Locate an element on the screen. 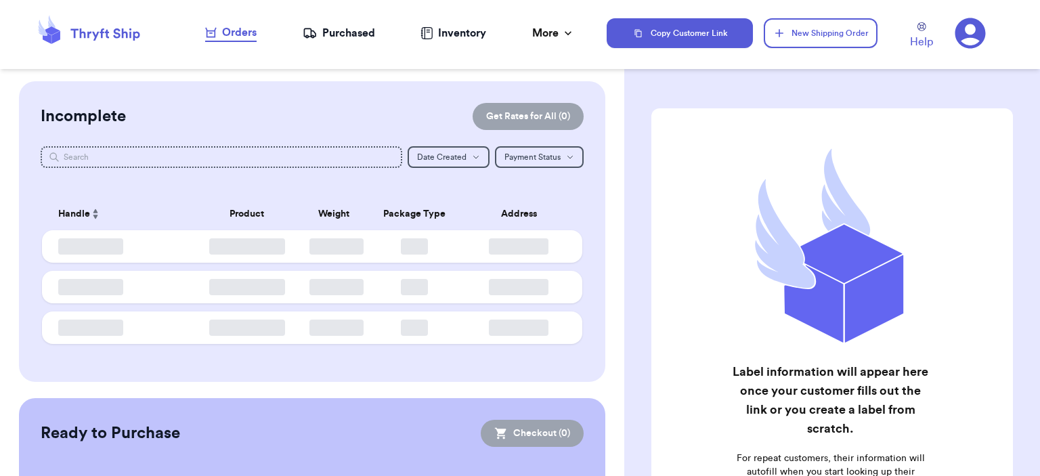 This screenshot has width=1040, height=476. span: Help is located at coordinates (922, 42).